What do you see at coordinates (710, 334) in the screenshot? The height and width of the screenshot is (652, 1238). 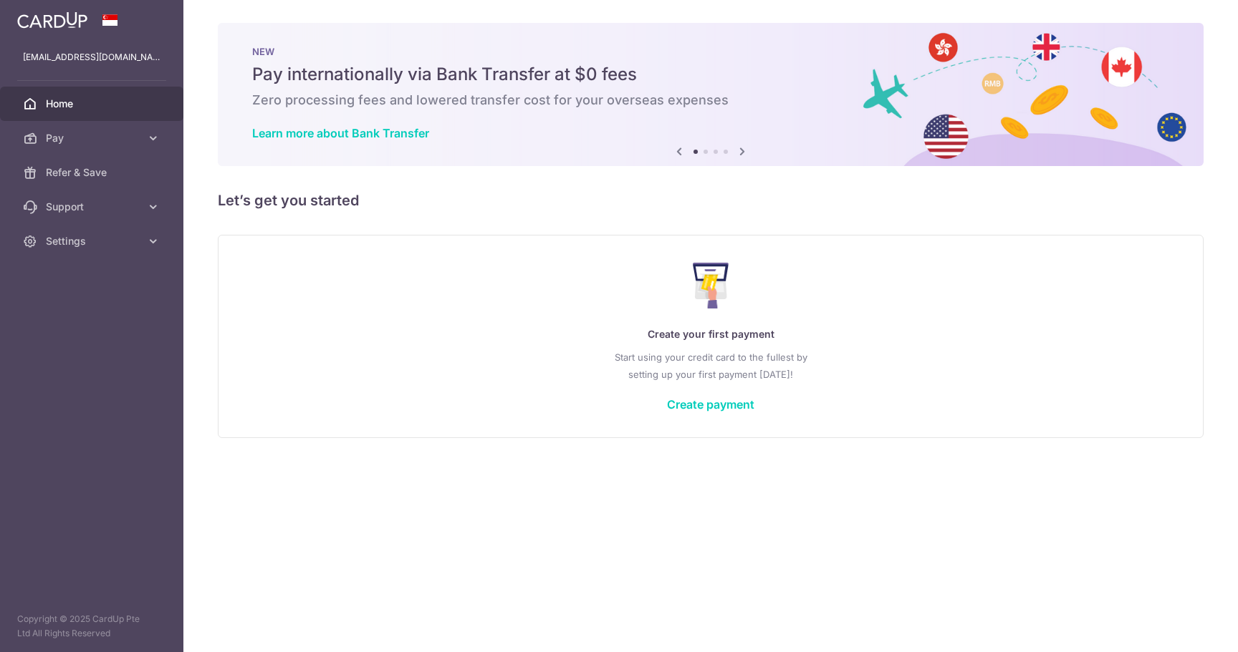 I see `p: Create your first payment` at bounding box center [710, 334].